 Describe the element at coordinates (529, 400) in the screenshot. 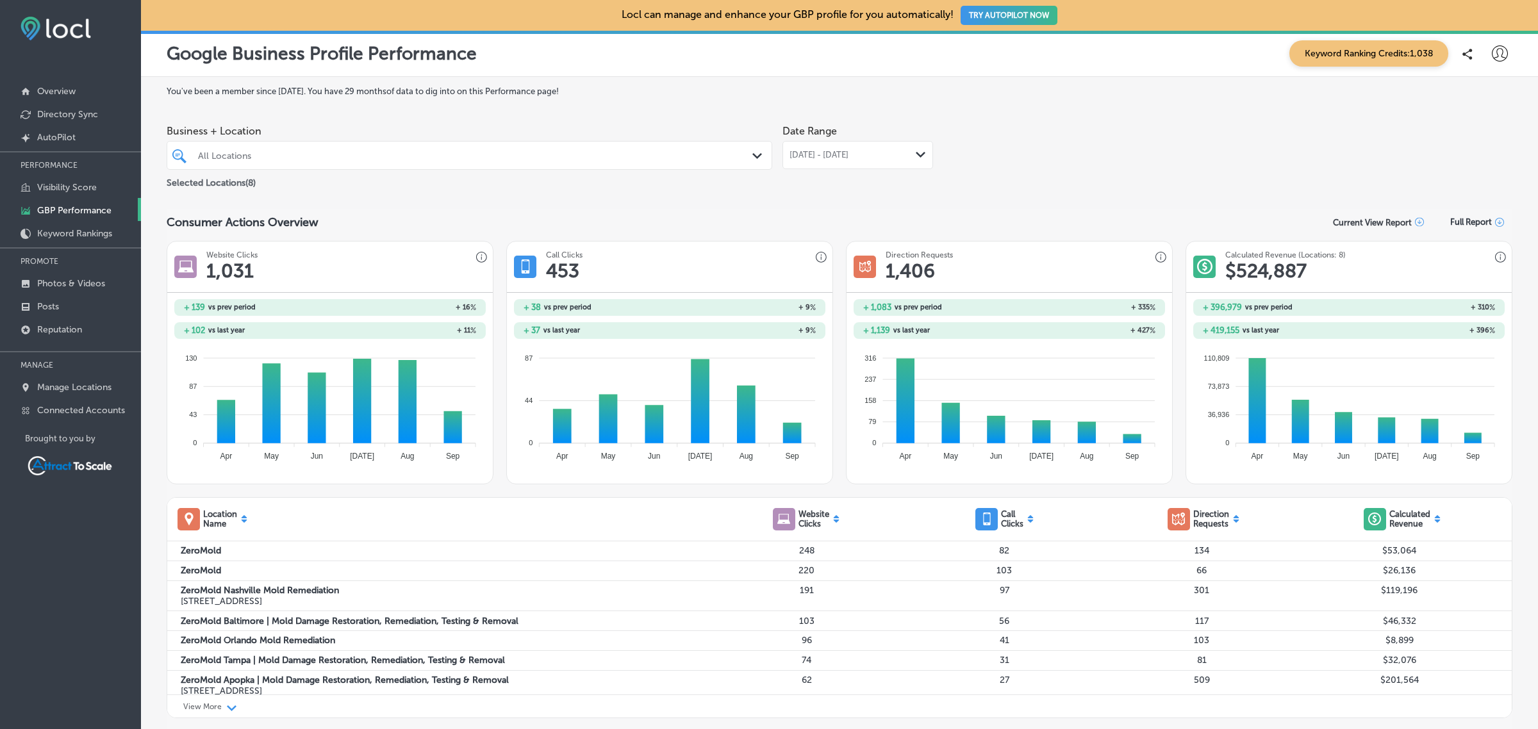

I see `tspan: 44` at that location.